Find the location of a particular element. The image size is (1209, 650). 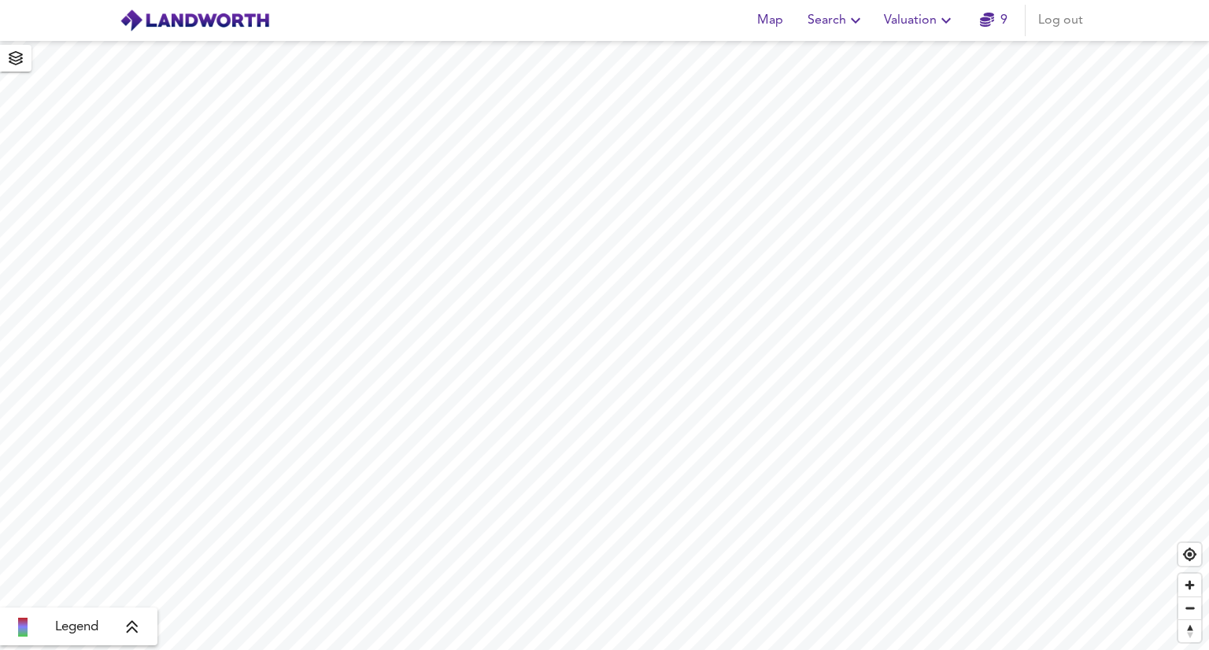

button: Zoom in is located at coordinates (1190, 585).